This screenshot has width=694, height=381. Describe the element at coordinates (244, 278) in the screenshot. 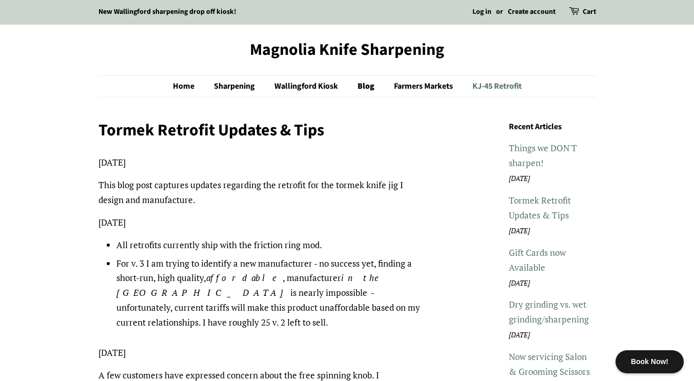

I see `em: affordable` at that location.